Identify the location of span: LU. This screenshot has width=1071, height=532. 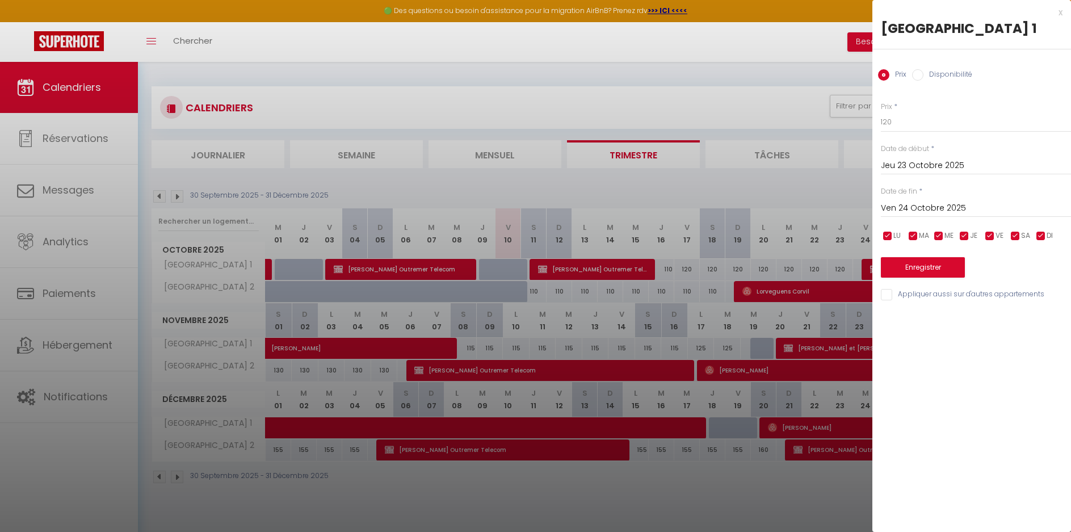
(897, 236).